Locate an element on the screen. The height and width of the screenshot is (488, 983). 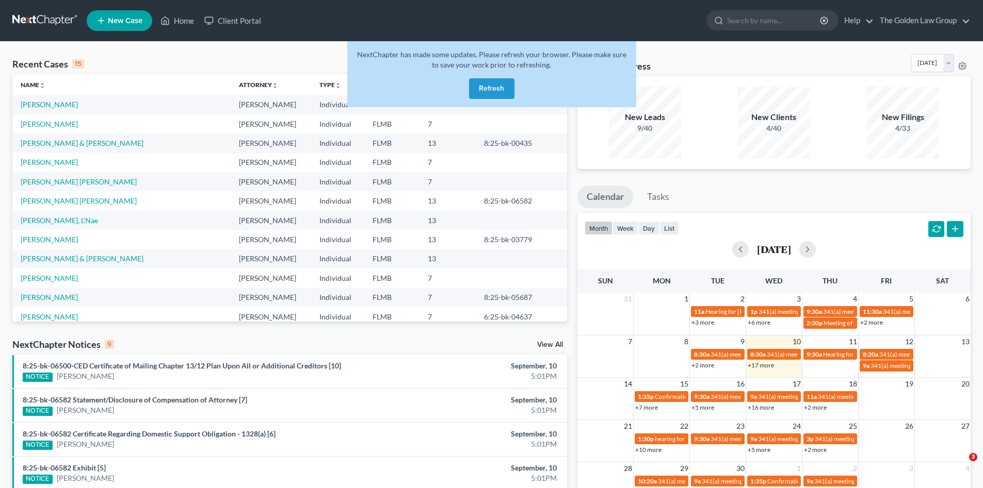
button: Refresh is located at coordinates (492, 89).